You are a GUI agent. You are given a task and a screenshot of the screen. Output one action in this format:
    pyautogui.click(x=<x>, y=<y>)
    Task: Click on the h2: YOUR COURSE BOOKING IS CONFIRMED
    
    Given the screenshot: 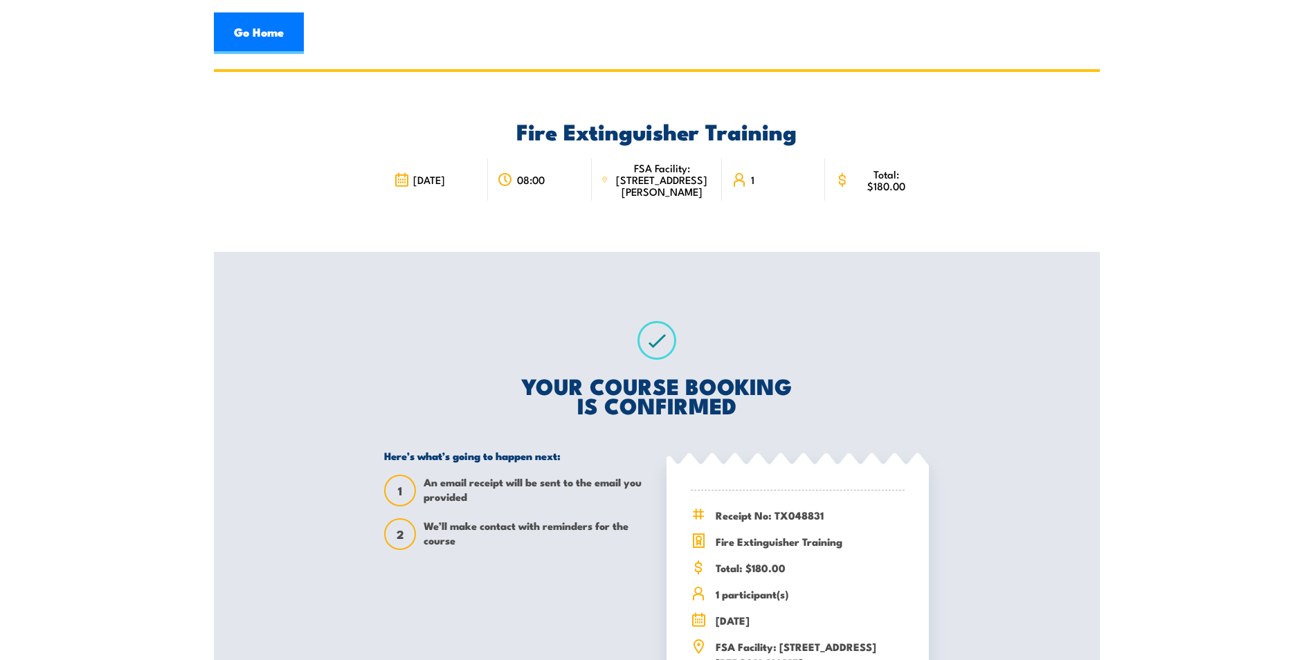 What is the action you would take?
    pyautogui.click(x=656, y=395)
    